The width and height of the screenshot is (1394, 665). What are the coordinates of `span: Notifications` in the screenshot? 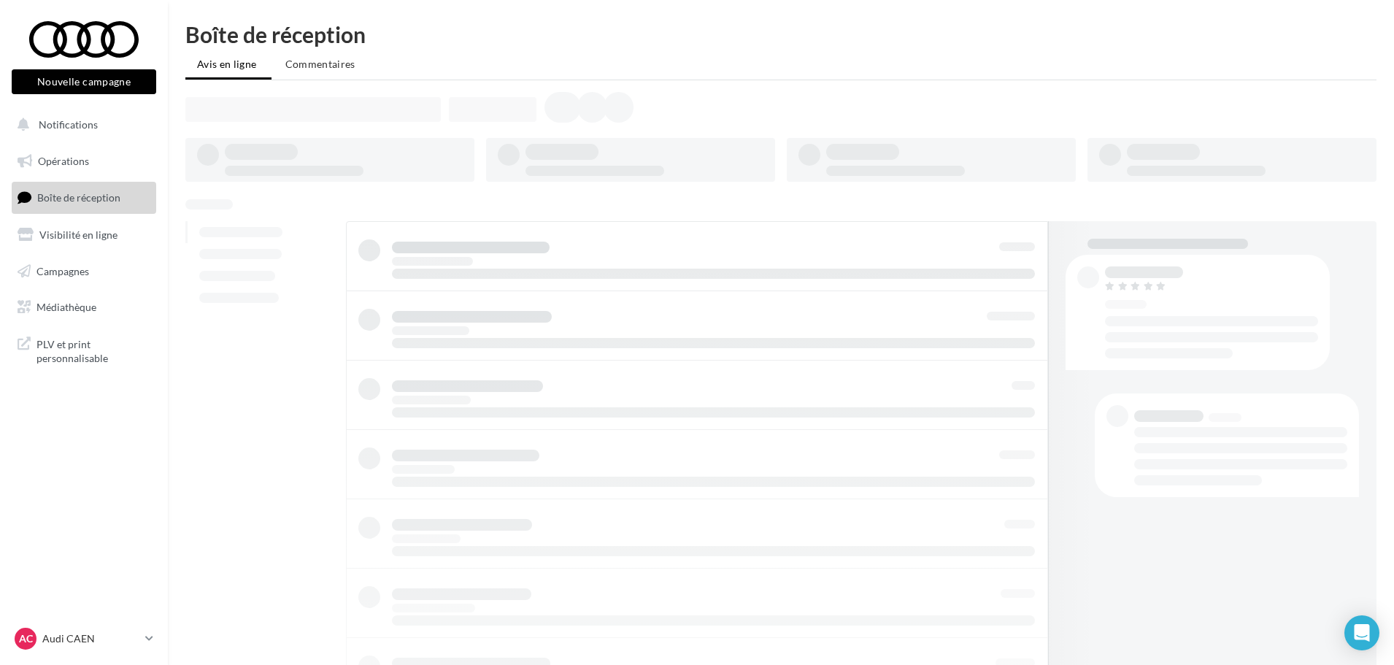 It's located at (68, 124).